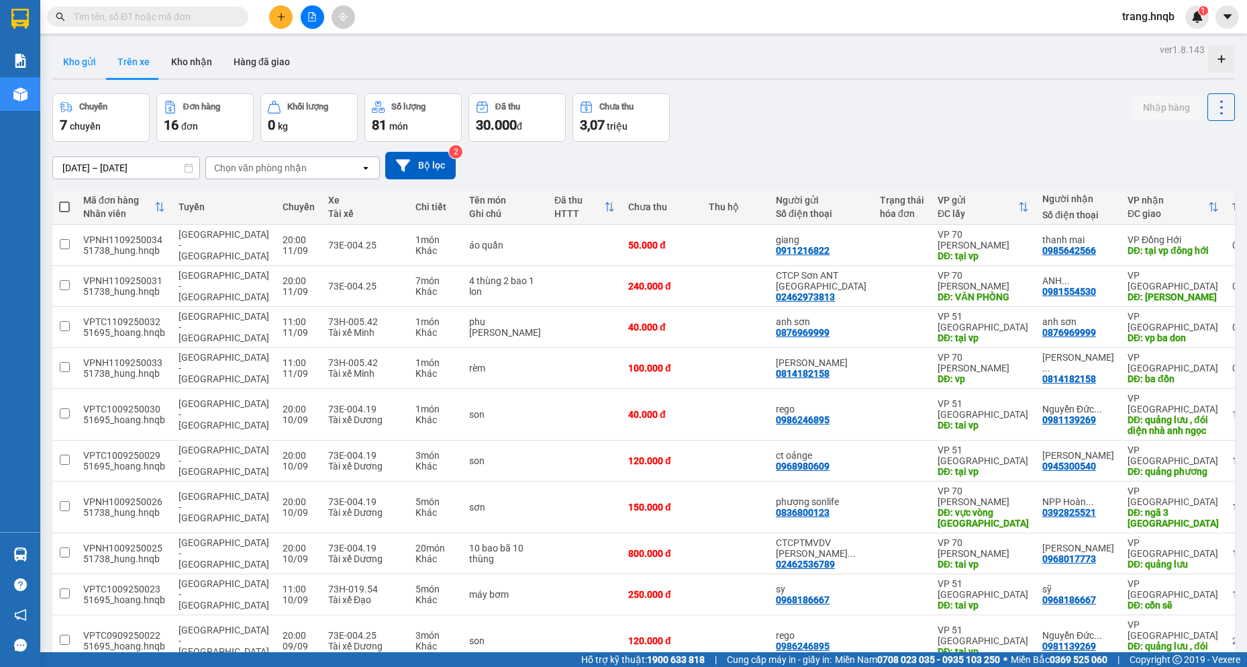 Image resolution: width=1247 pixels, height=667 pixels. I want to click on div: 0981139269, so click(1069, 420).